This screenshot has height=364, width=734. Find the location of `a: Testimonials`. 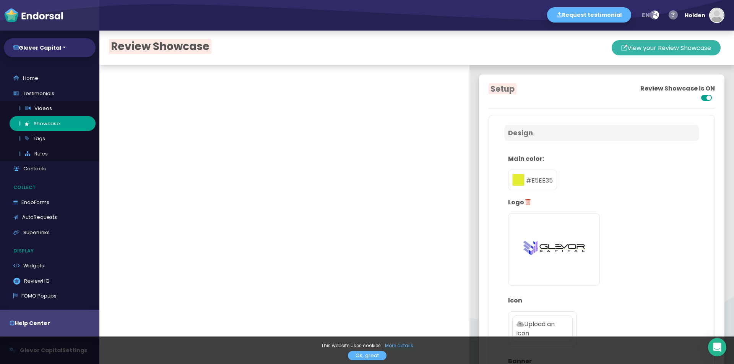

a: Testimonials is located at coordinates (50, 94).